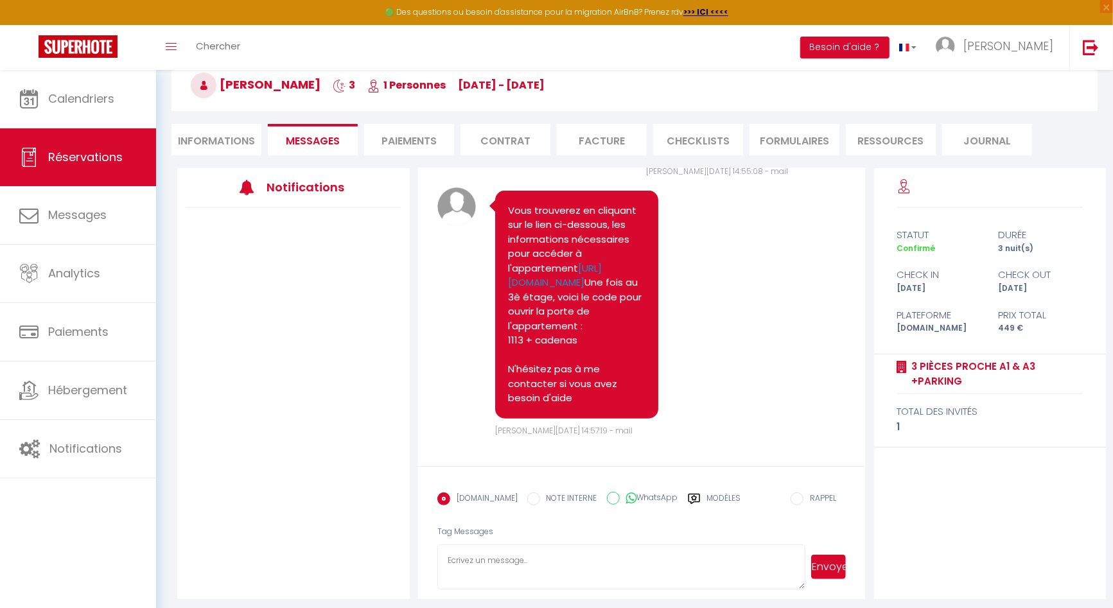  Describe the element at coordinates (990, 427) in the screenshot. I see `div: 1` at that location.